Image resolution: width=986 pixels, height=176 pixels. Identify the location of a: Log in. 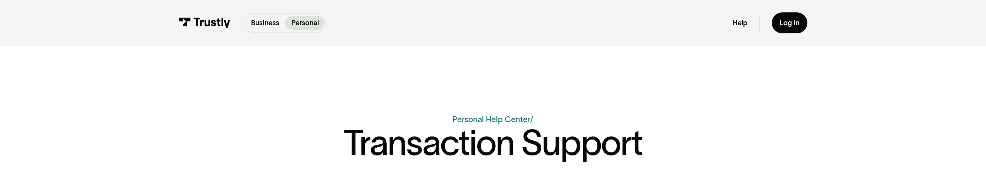
(790, 23).